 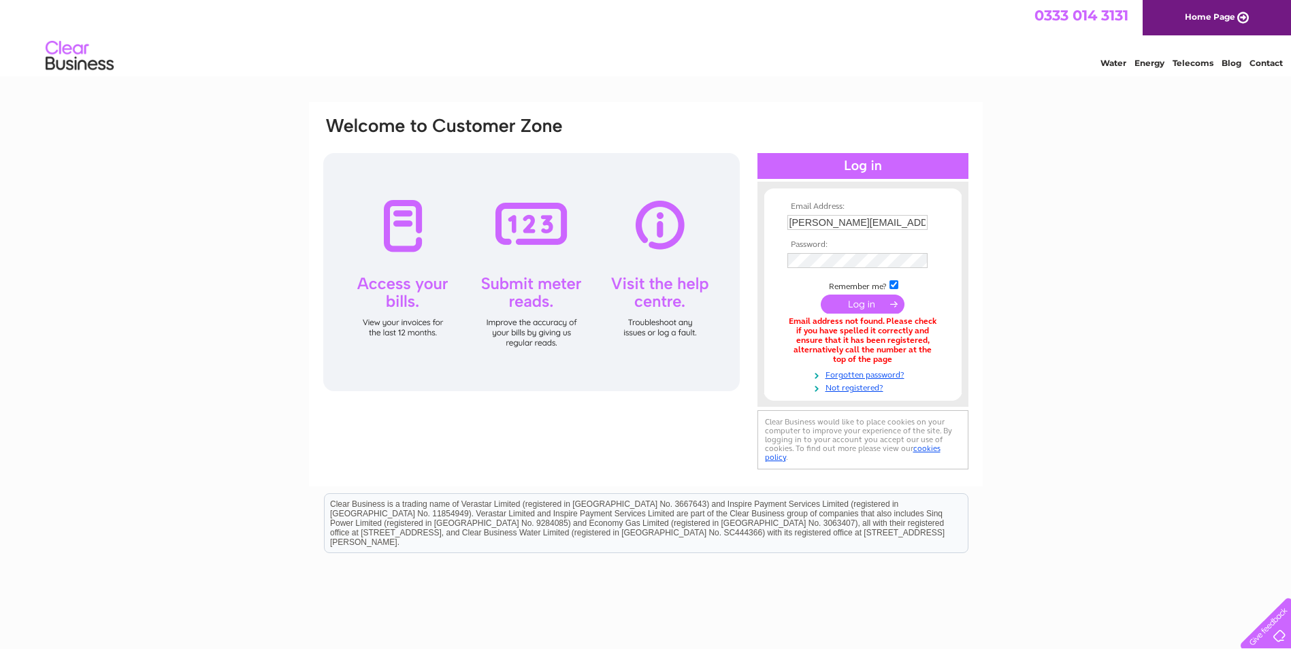 I want to click on div: Email address not found. Please check if you have spelled it correctly and ensure that it has bee..., so click(x=863, y=340).